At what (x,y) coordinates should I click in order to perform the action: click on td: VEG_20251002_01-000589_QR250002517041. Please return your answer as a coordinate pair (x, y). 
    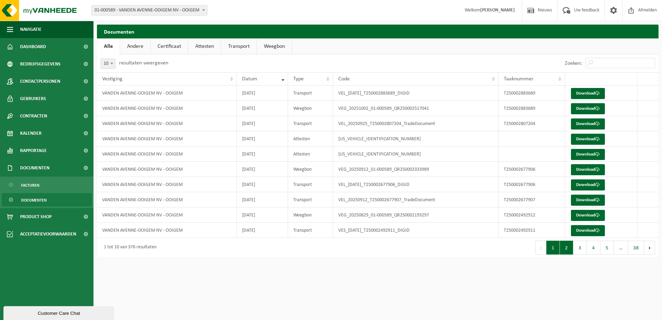
    Looking at the image, I should click on (416, 108).